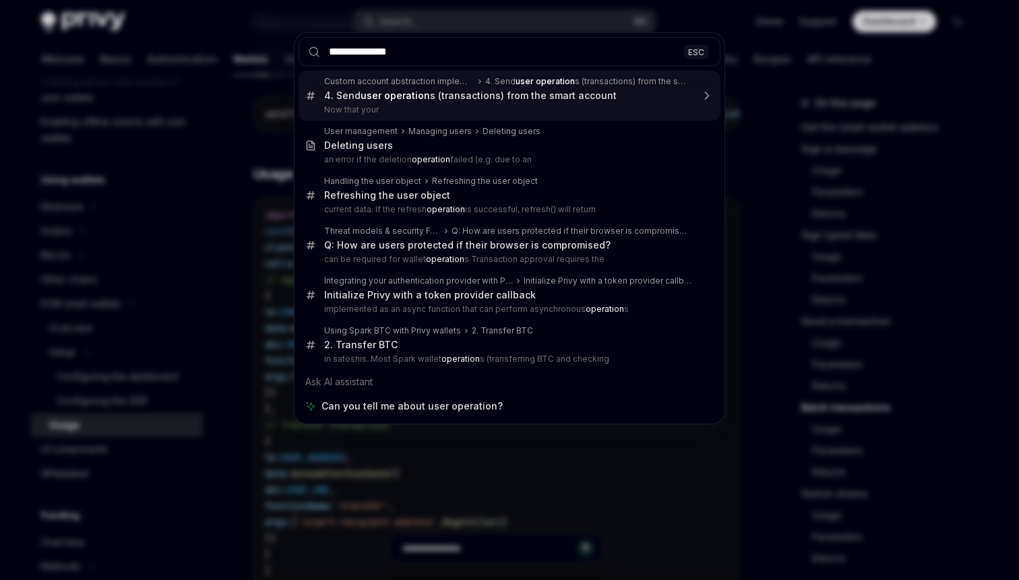 Image resolution: width=1019 pixels, height=580 pixels. Describe the element at coordinates (440, 131) in the screenshot. I see `div: Managing users` at that location.